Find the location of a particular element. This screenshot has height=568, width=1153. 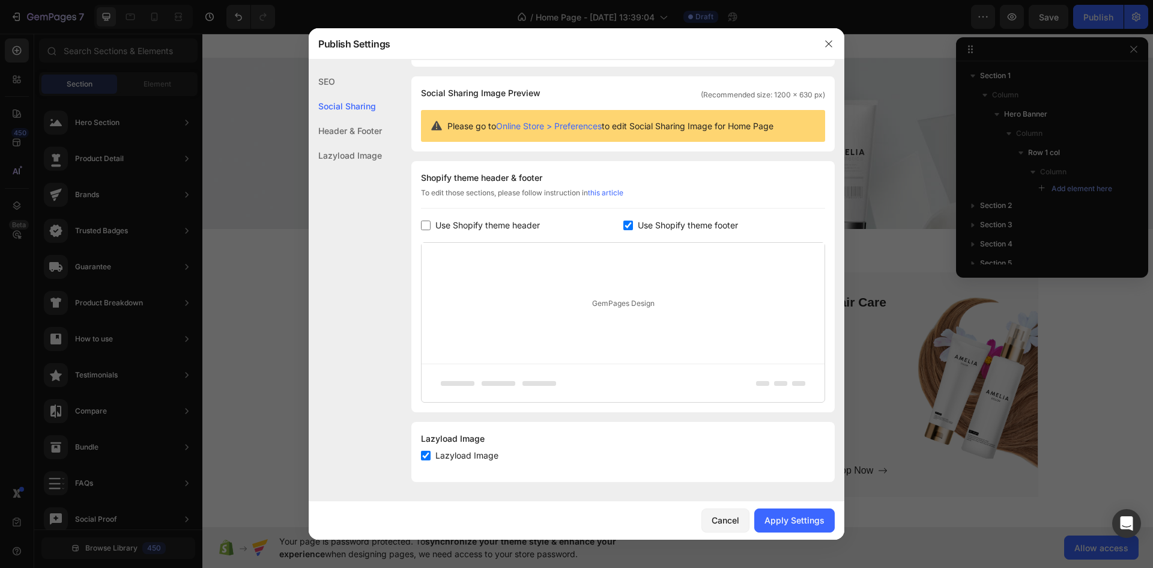

p: Body Care is located at coordinates (476, 269).